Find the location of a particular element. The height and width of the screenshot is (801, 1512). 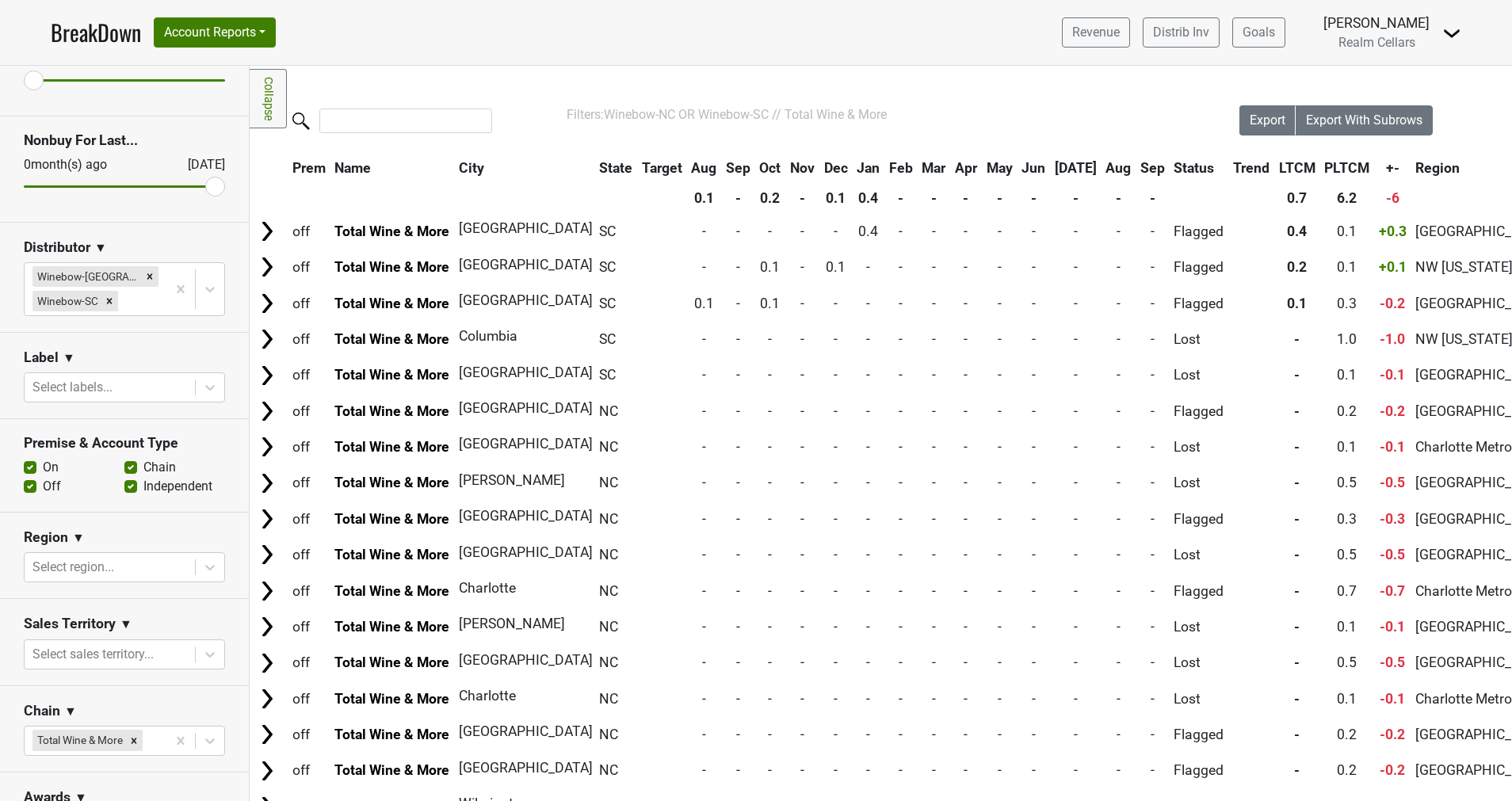

th: 0.7 is located at coordinates (1298, 199).